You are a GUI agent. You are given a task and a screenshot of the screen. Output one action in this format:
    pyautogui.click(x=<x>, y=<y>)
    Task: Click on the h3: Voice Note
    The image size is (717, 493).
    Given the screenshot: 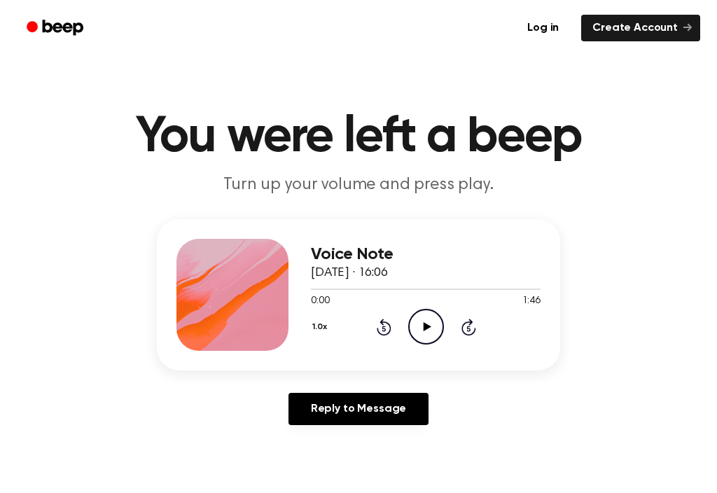 What is the action you would take?
    pyautogui.click(x=426, y=254)
    